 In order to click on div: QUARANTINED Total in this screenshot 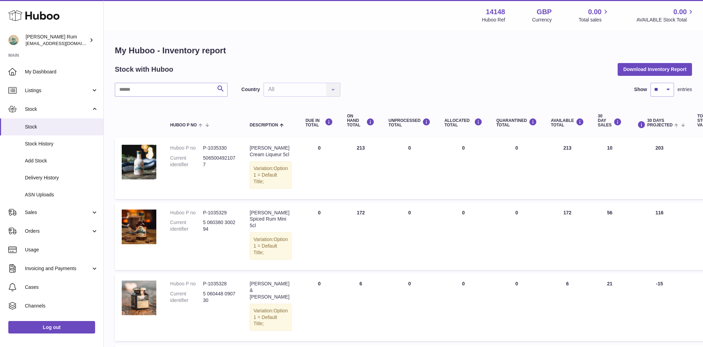, I will do `click(517, 122)`.